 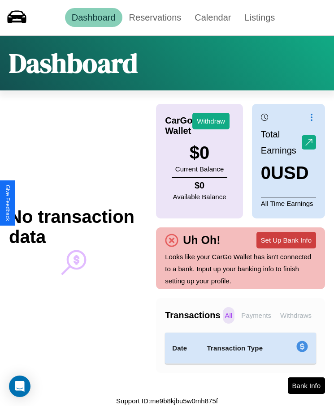 I want to click on p: Available Balance, so click(x=199, y=197).